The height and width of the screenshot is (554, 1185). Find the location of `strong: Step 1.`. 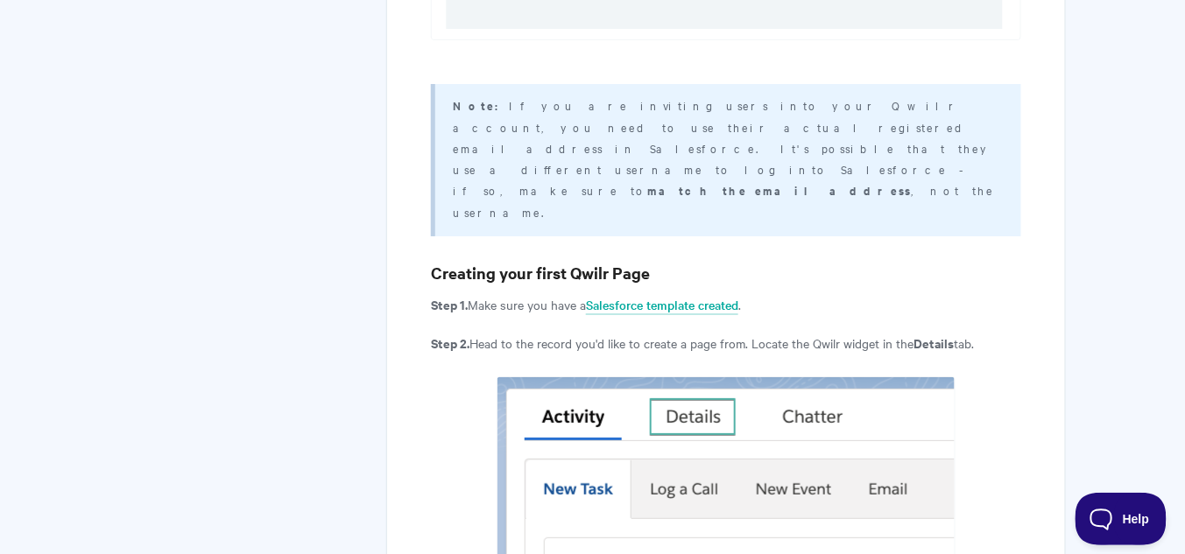

strong: Step 1. is located at coordinates (449, 304).